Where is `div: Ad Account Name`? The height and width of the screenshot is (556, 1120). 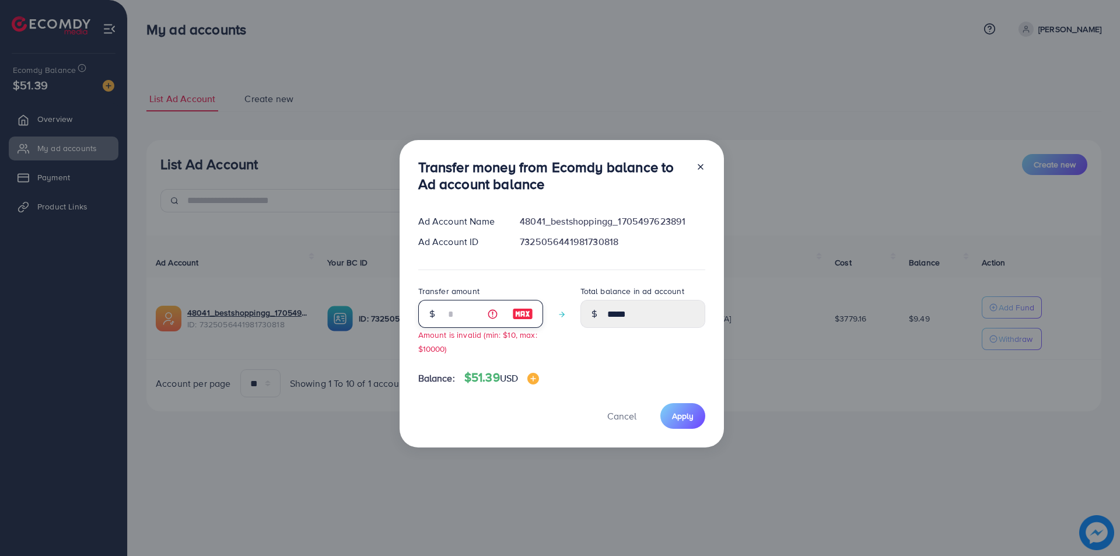 div: Ad Account Name is located at coordinates (460, 221).